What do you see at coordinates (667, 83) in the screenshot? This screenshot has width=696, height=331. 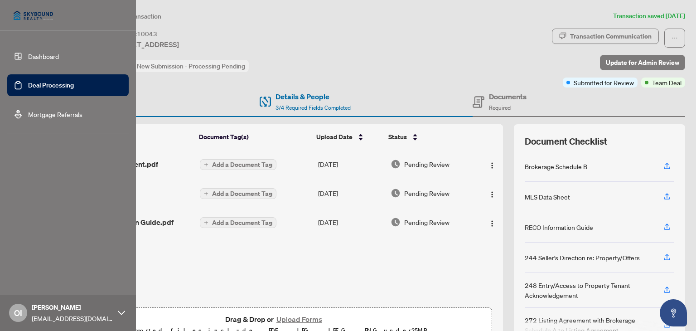 I see `span: Team Deal` at bounding box center [667, 83].